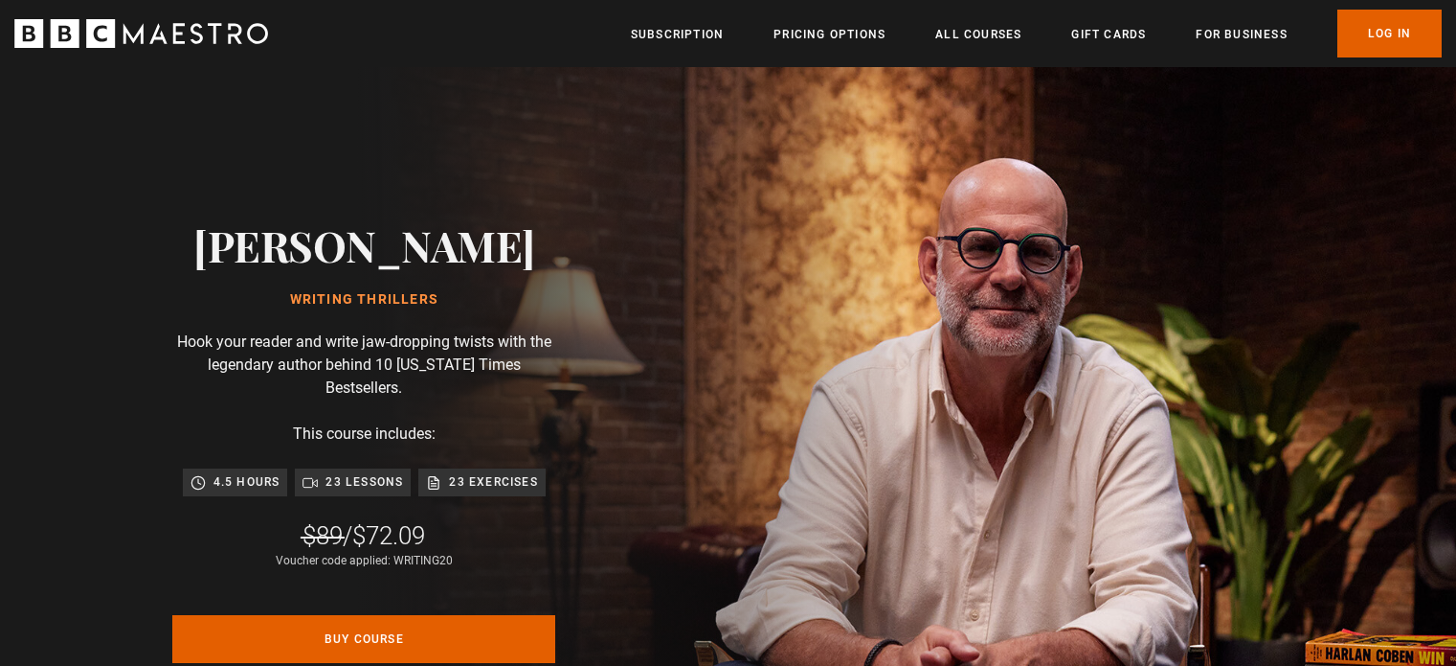  I want to click on svg: BBC Maestro, so click(141, 34).